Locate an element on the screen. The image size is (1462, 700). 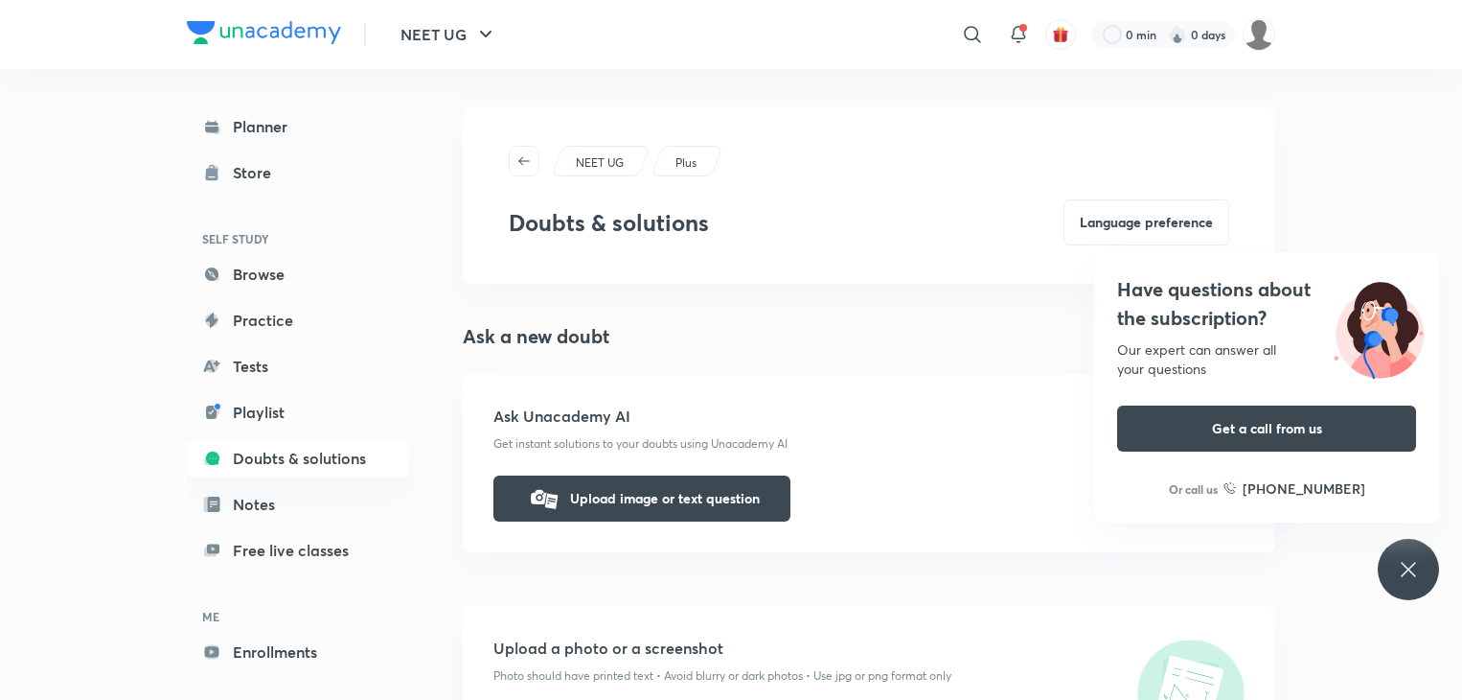
h6: ME is located at coordinates (298, 616).